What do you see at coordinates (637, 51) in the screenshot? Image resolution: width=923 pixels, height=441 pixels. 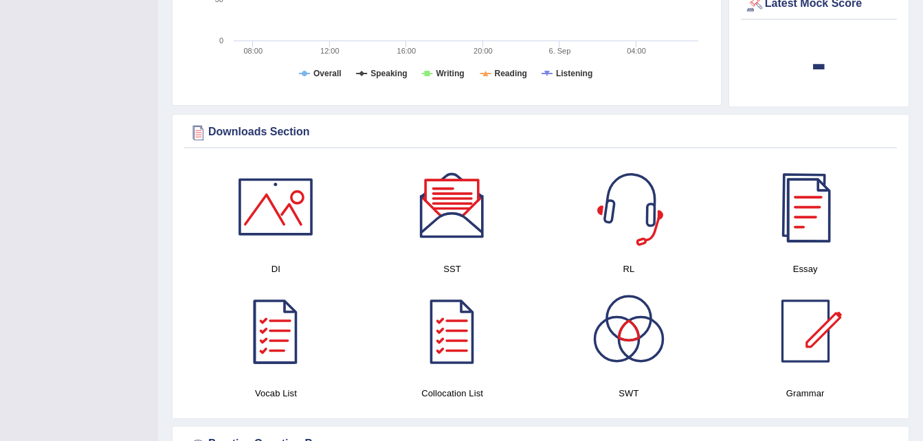 I see `text: 04:00` at bounding box center [637, 51].